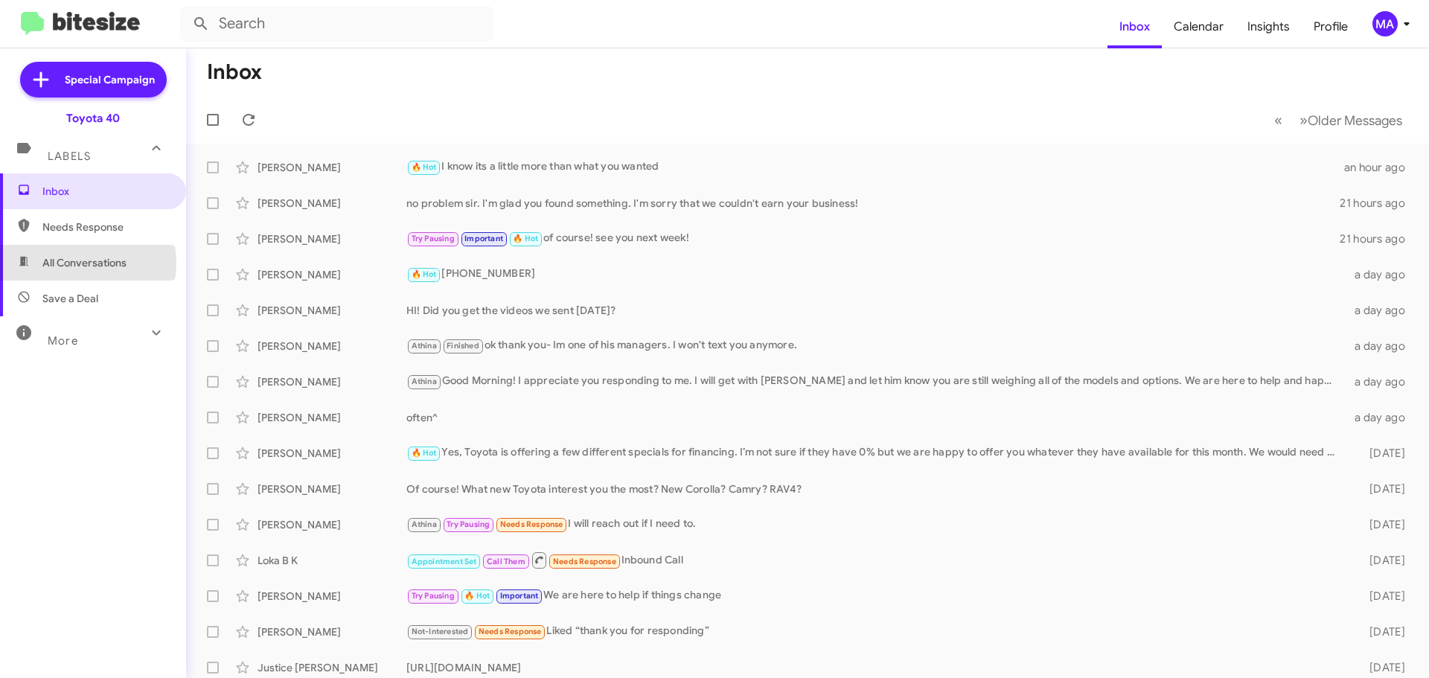 The image size is (1429, 678). I want to click on a: Profile, so click(1331, 27).